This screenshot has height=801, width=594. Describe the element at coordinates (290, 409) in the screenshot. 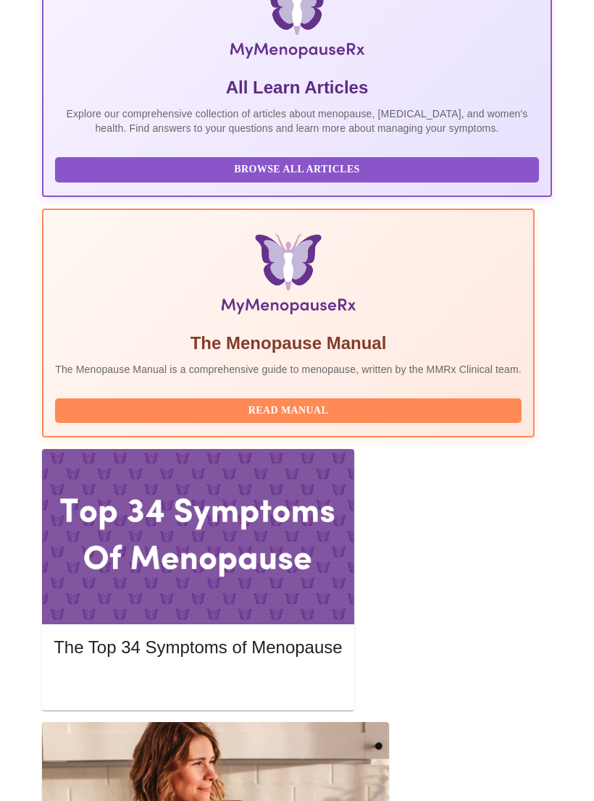

I see `a: Read Manual` at that location.